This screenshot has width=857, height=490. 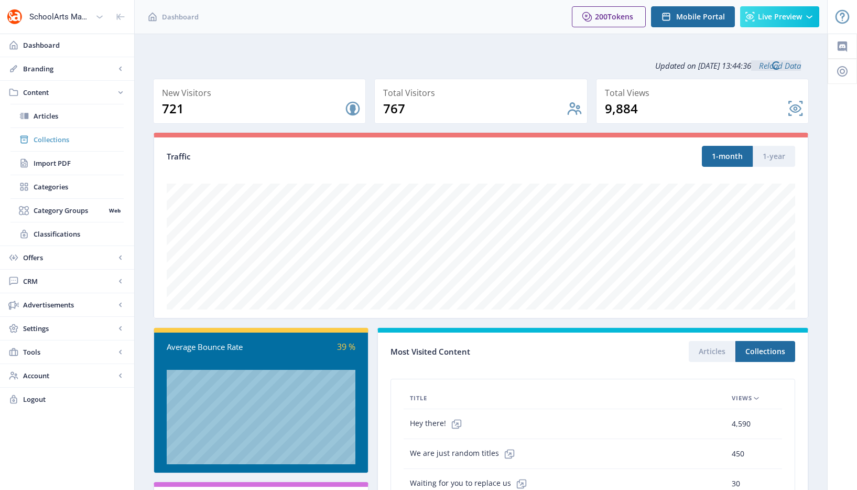 What do you see at coordinates (475, 109) in the screenshot?
I see `div: 767` at bounding box center [475, 109].